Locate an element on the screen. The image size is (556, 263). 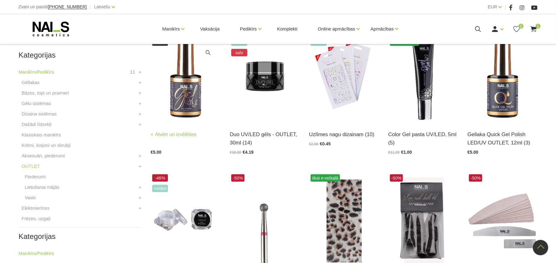
a: Pedikīrs is located at coordinates (248, 29).